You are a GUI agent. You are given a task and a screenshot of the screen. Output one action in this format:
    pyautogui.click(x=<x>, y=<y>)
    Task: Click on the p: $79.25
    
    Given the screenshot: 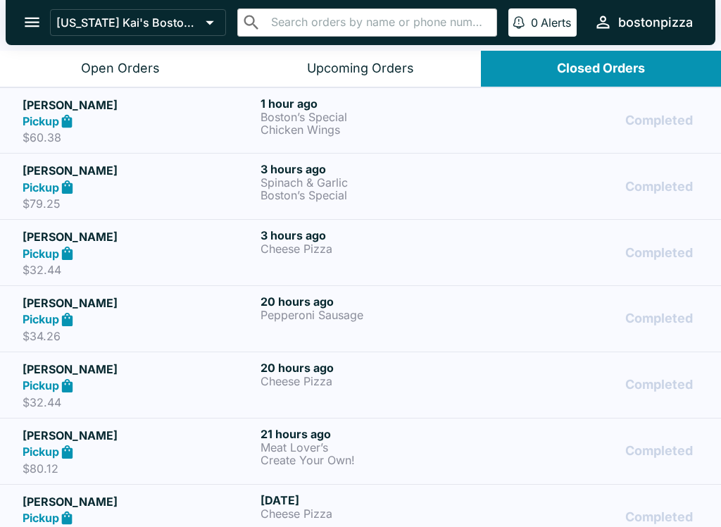 What is the action you would take?
    pyautogui.click(x=139, y=203)
    